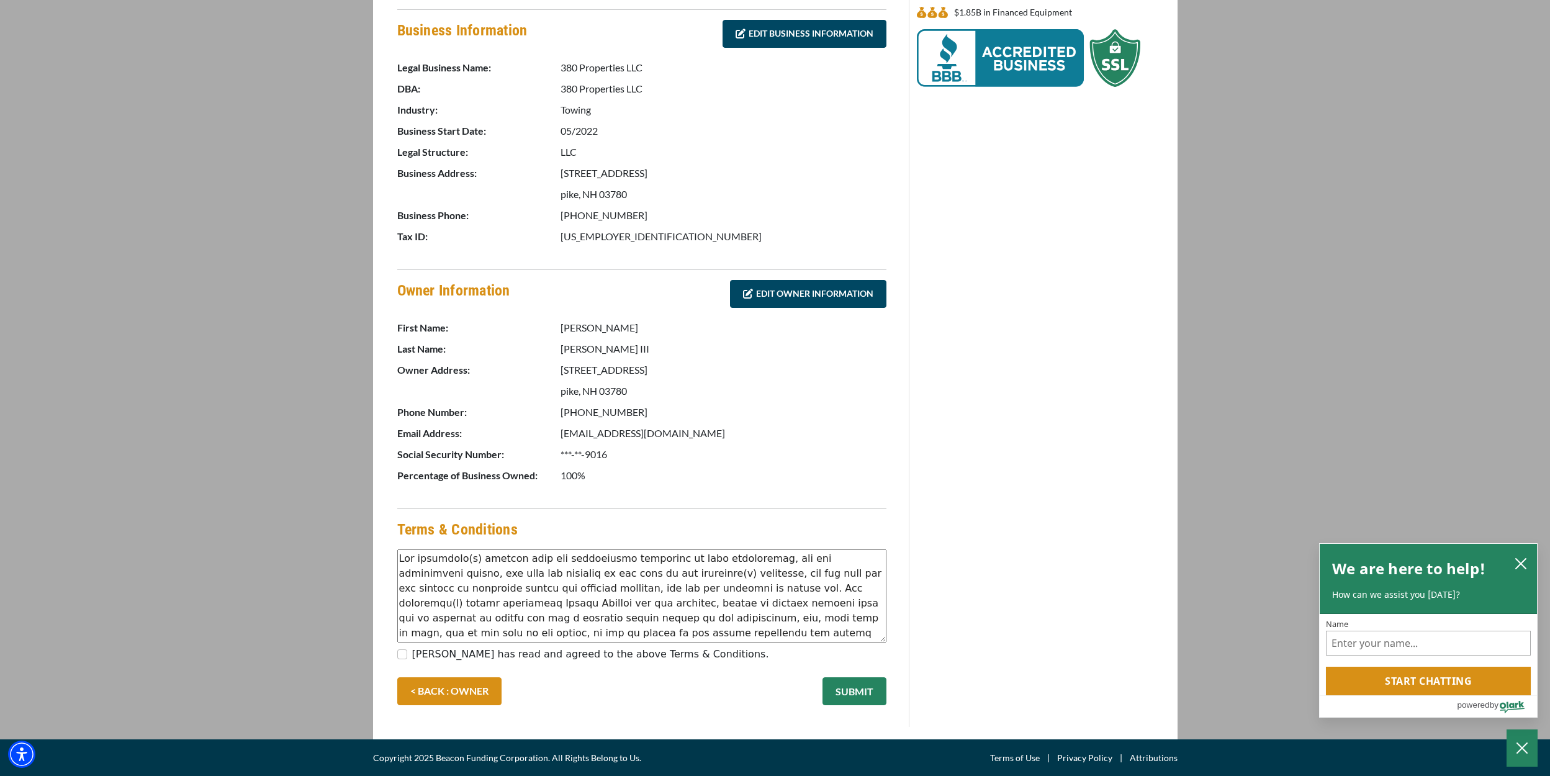 The height and width of the screenshot is (776, 1550). What do you see at coordinates (1013, 12) in the screenshot?
I see `p: $1,846,815,136 in Financed Equipment` at bounding box center [1013, 12].